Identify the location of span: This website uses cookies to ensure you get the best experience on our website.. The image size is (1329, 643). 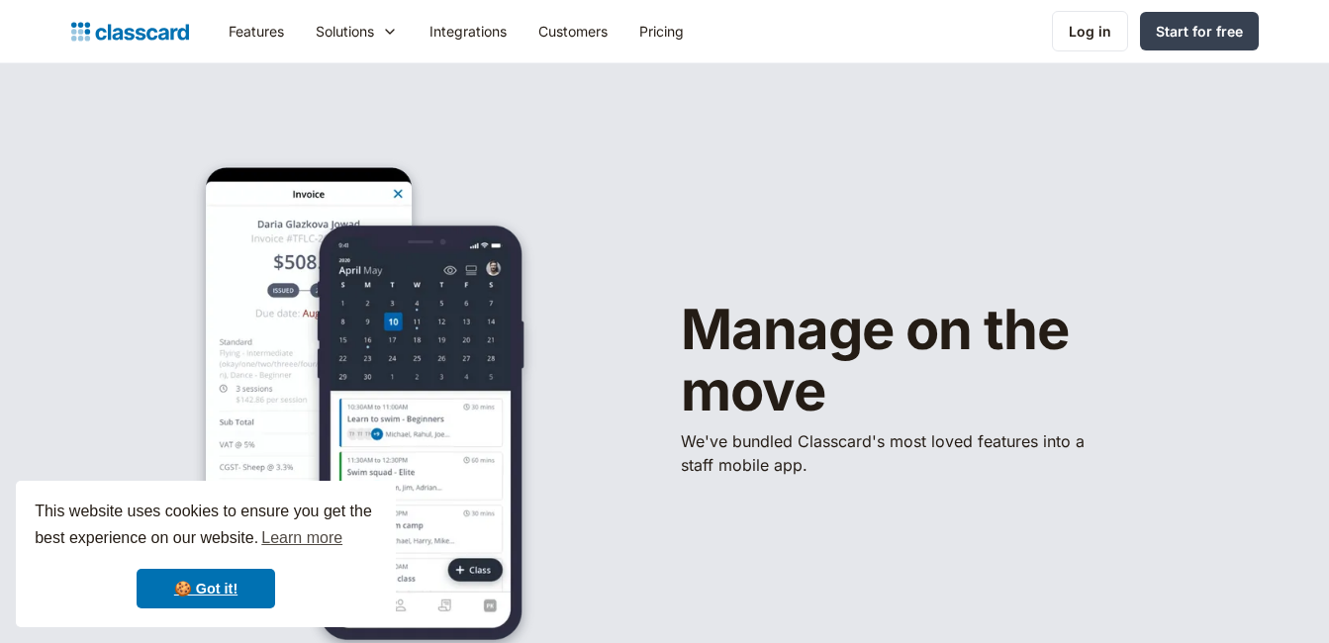
(206, 527).